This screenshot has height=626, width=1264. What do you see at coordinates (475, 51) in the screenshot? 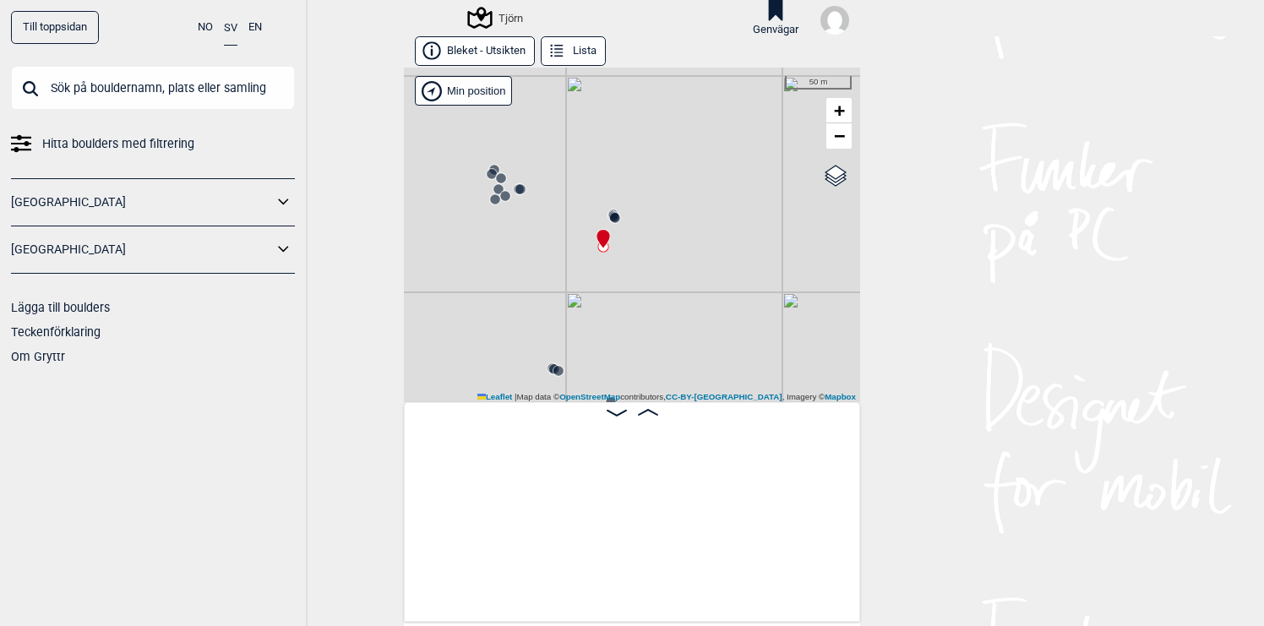
I see `button: Bleket - Utsikten` at bounding box center [475, 51].